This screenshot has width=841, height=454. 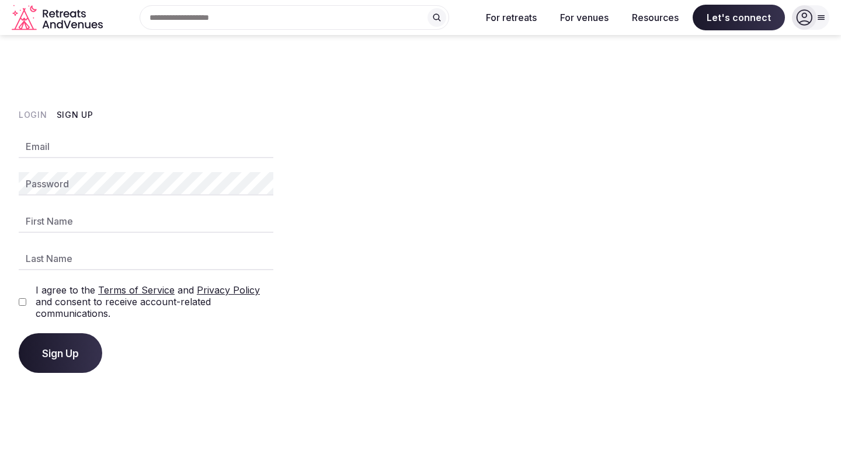 What do you see at coordinates (567, 241) in the screenshot?
I see `img: My Account Background` at bounding box center [567, 241].